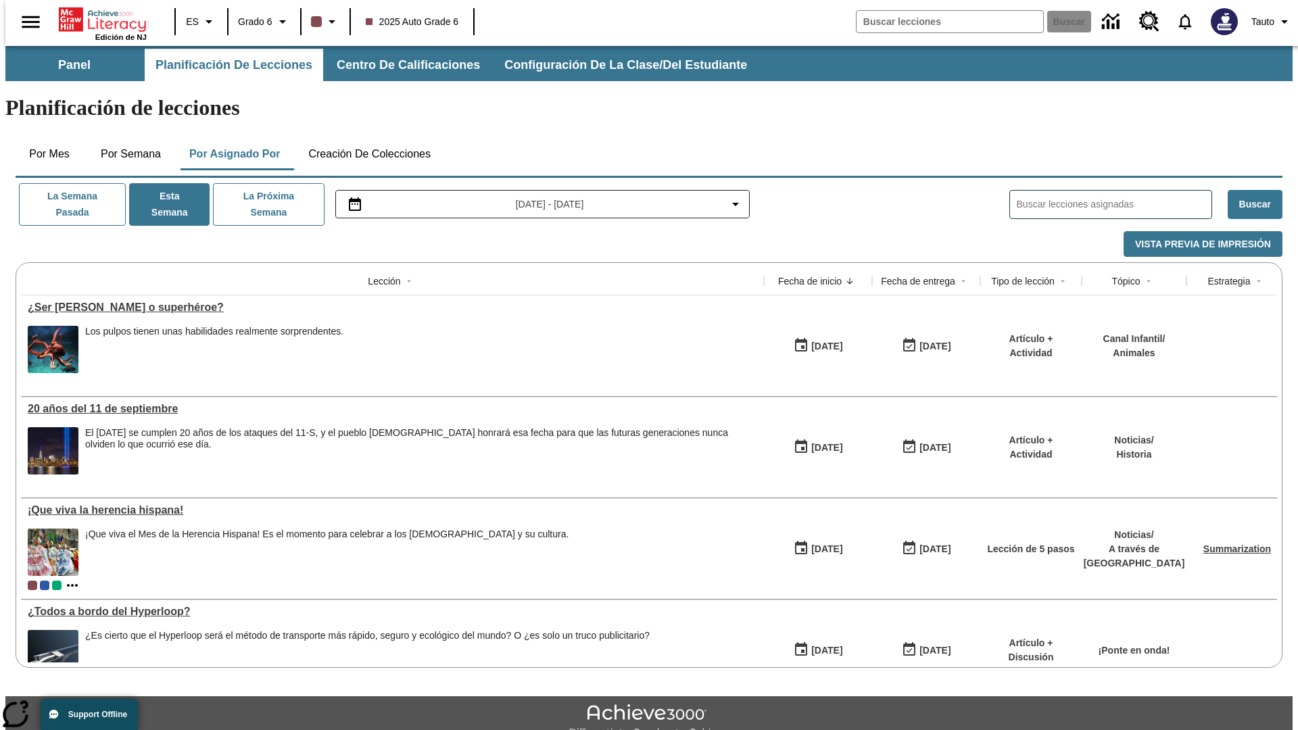 Image resolution: width=1298 pixels, height=730 pixels. I want to click on span: Edición de NJ, so click(121, 37).